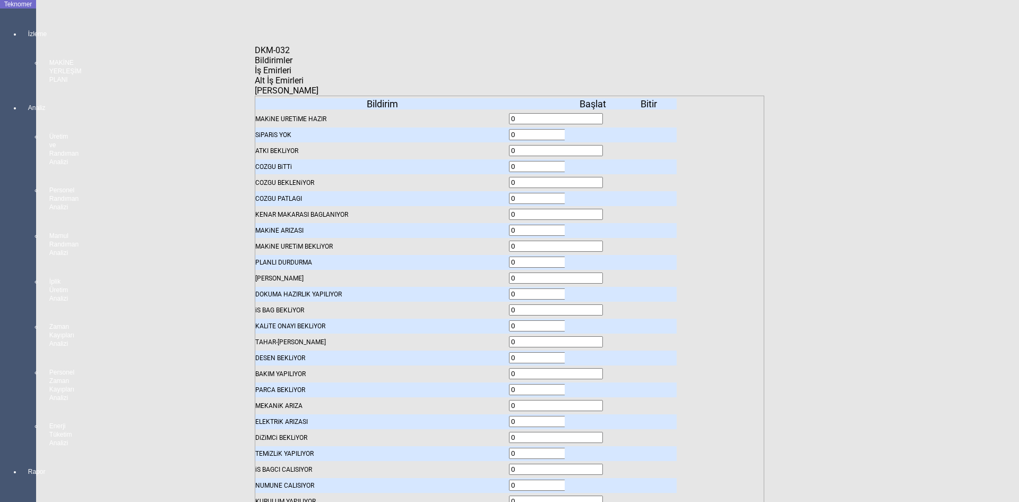 The height and width of the screenshot is (502, 1019). I want to click on div: ATKI BEKLiYOR, so click(382, 151).